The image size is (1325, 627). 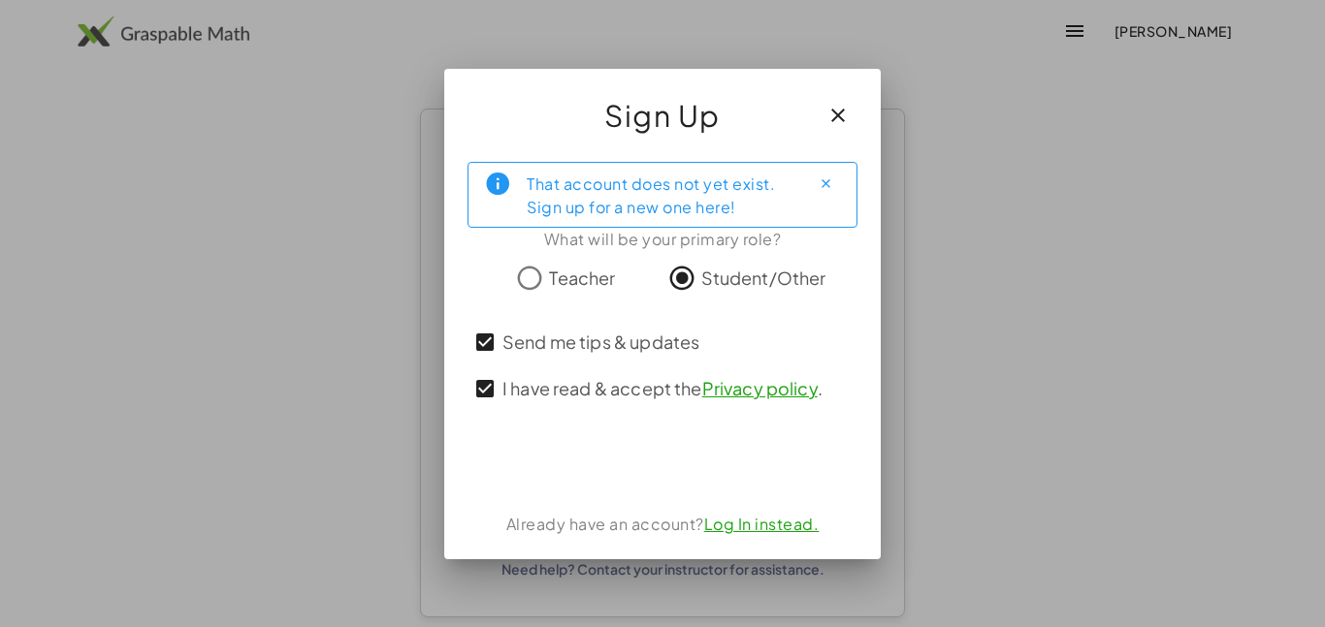 I want to click on div: That account does not yet exist. Sign up for a new one here!, so click(x=660, y=195).